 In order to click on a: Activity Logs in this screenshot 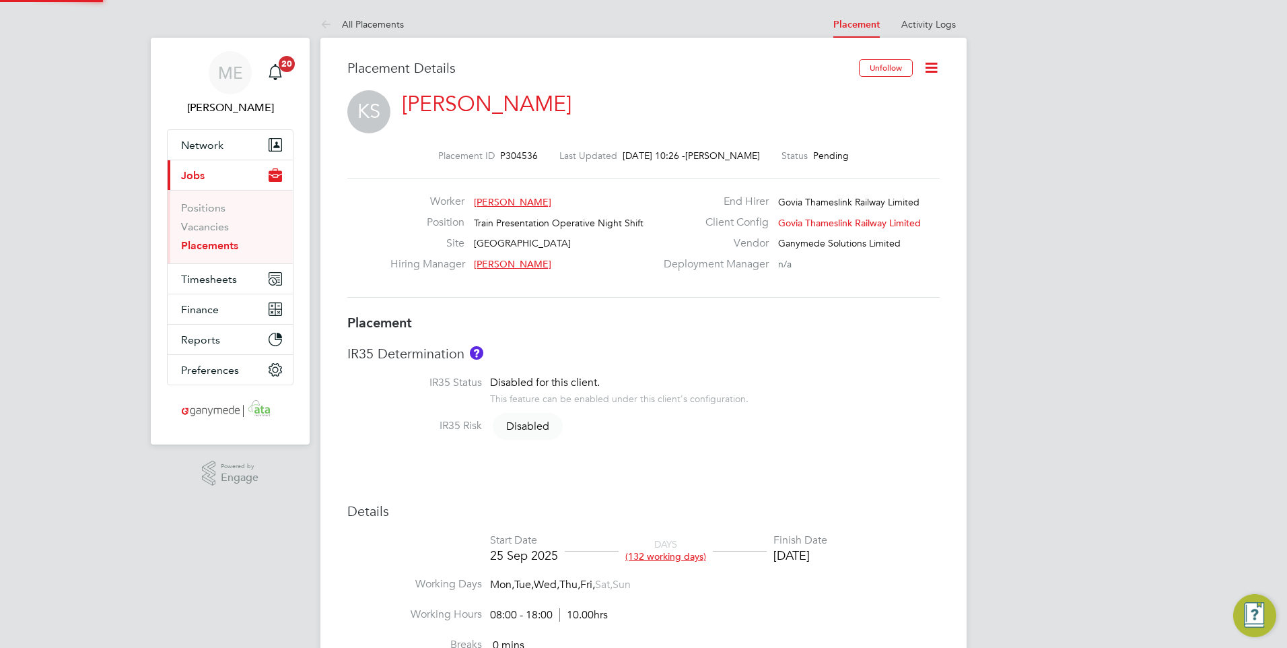, I will do `click(928, 24)`.